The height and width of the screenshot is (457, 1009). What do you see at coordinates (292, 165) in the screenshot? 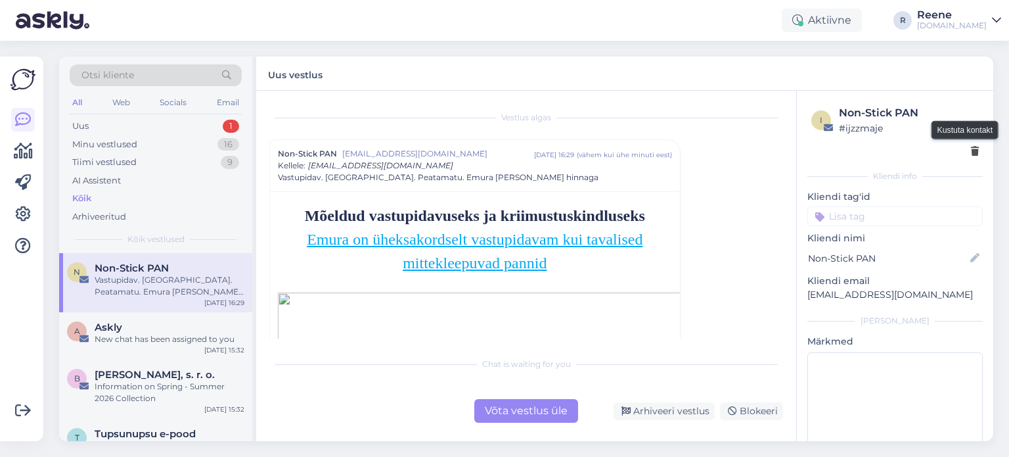
I see `span: Kellele :` at bounding box center [292, 165].